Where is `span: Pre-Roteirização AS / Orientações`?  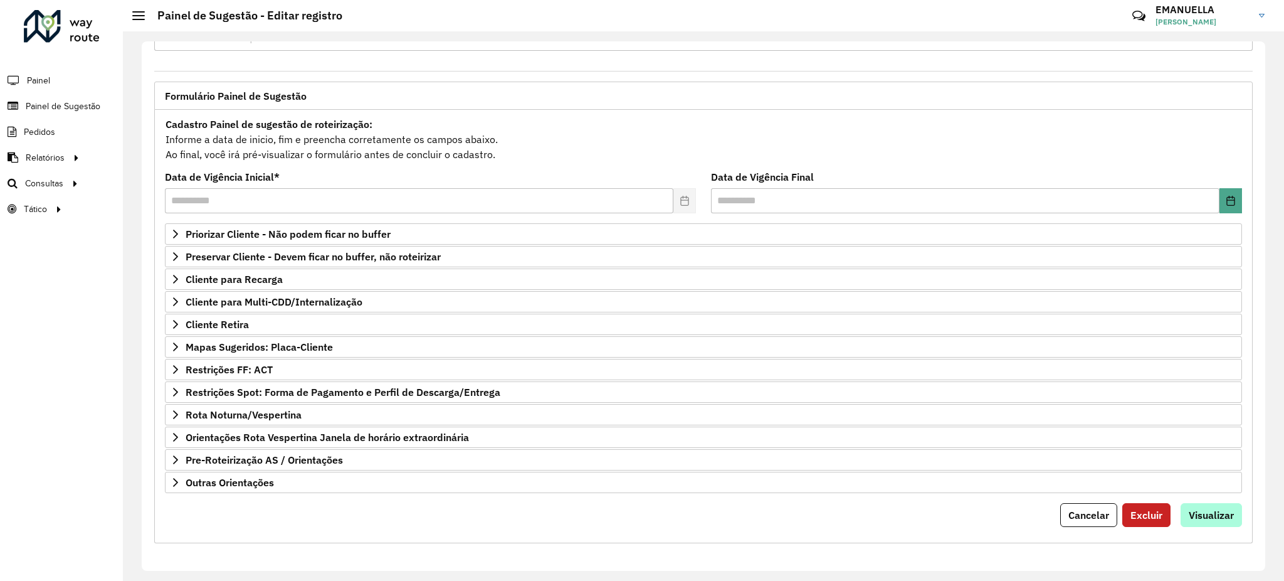 span: Pre-Roteirização AS / Orientações is located at coordinates (264, 460).